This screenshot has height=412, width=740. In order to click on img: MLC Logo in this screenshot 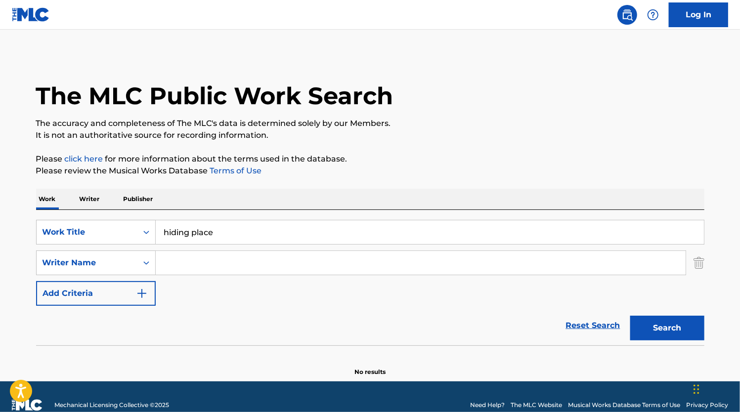, I will do `click(31, 14)`.